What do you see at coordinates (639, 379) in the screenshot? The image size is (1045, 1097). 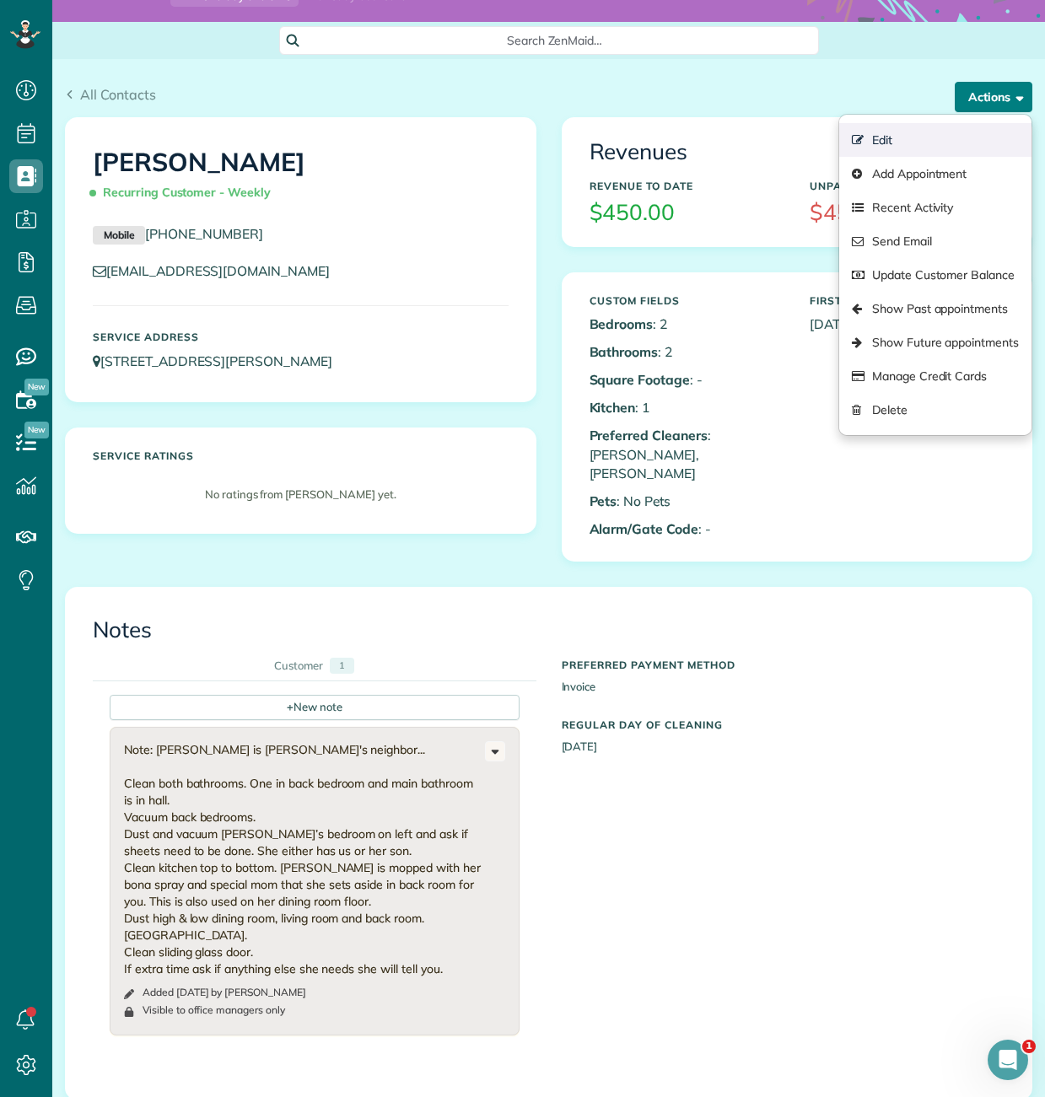 I see `b: Square Footage` at bounding box center [639, 379].